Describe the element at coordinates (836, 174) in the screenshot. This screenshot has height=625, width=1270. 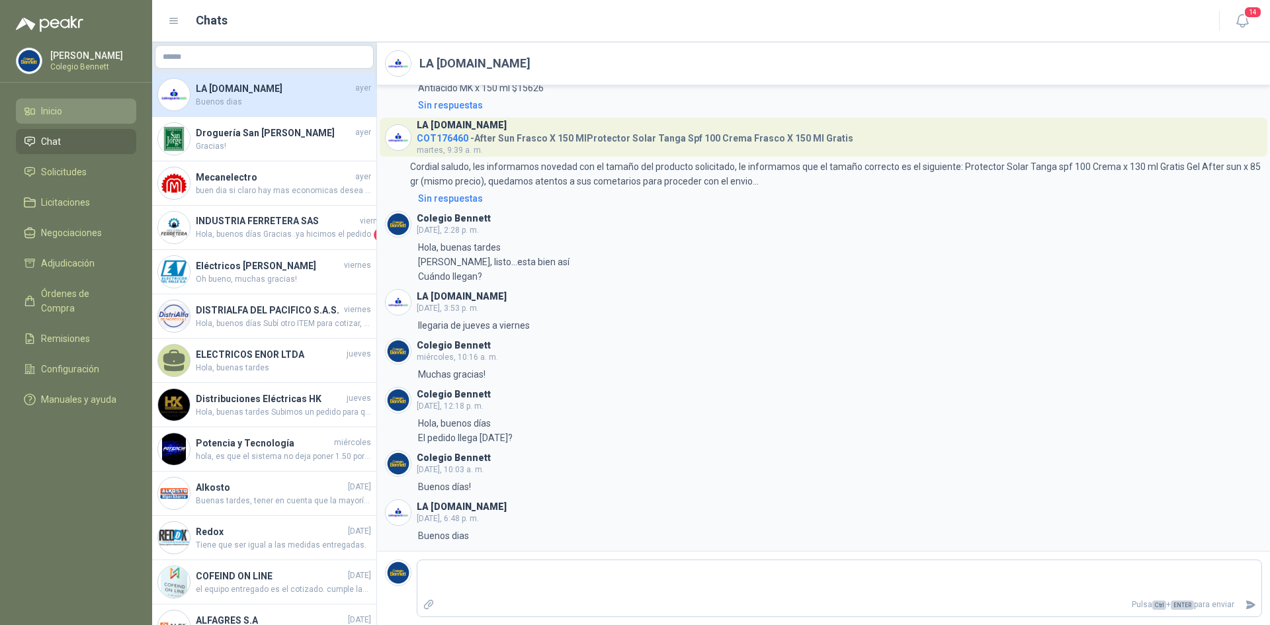
I see `p: Cordial saludo, les informamos novedad con el tamaño del producto solicitado, le informamos que e...` at that location.